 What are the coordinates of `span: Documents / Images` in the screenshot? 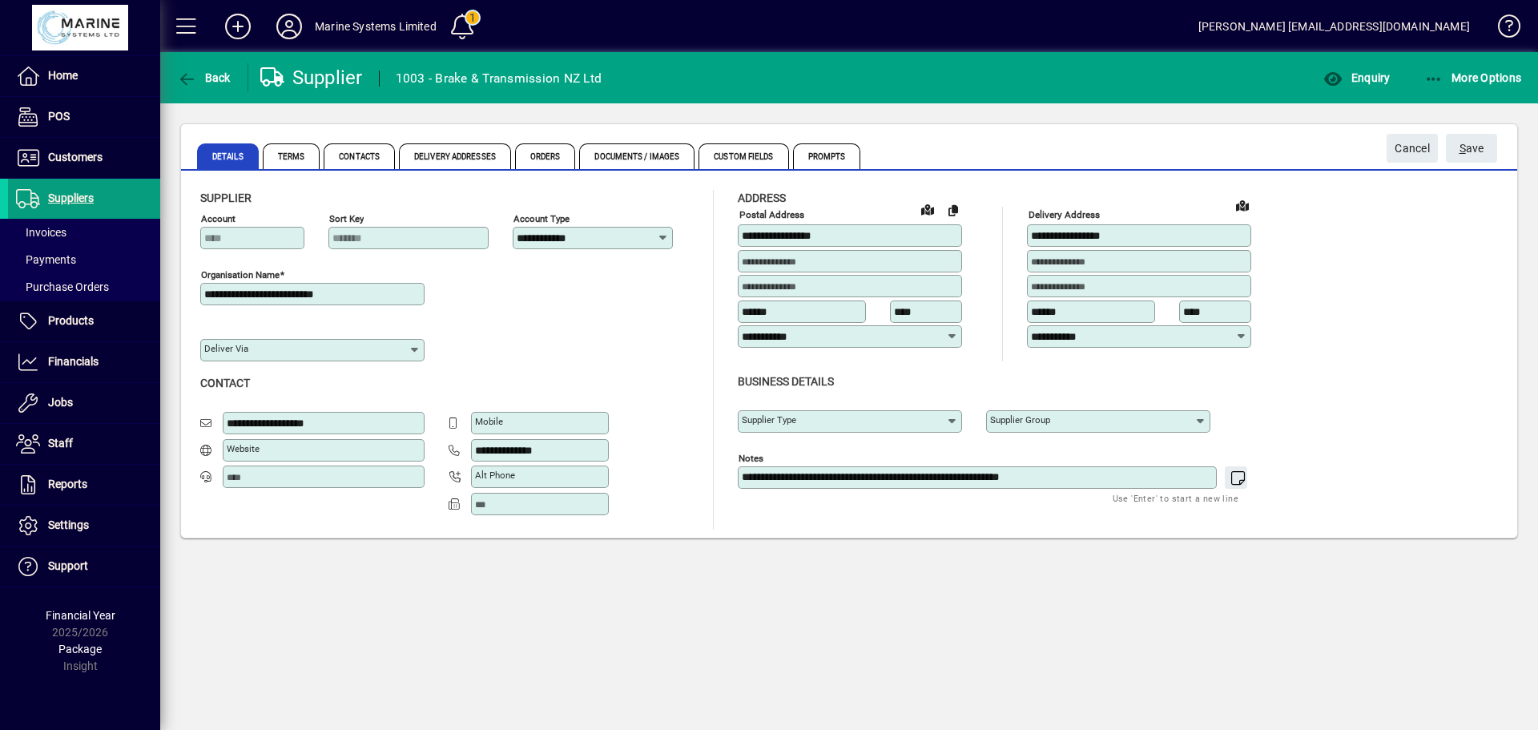 It's located at (637, 156).